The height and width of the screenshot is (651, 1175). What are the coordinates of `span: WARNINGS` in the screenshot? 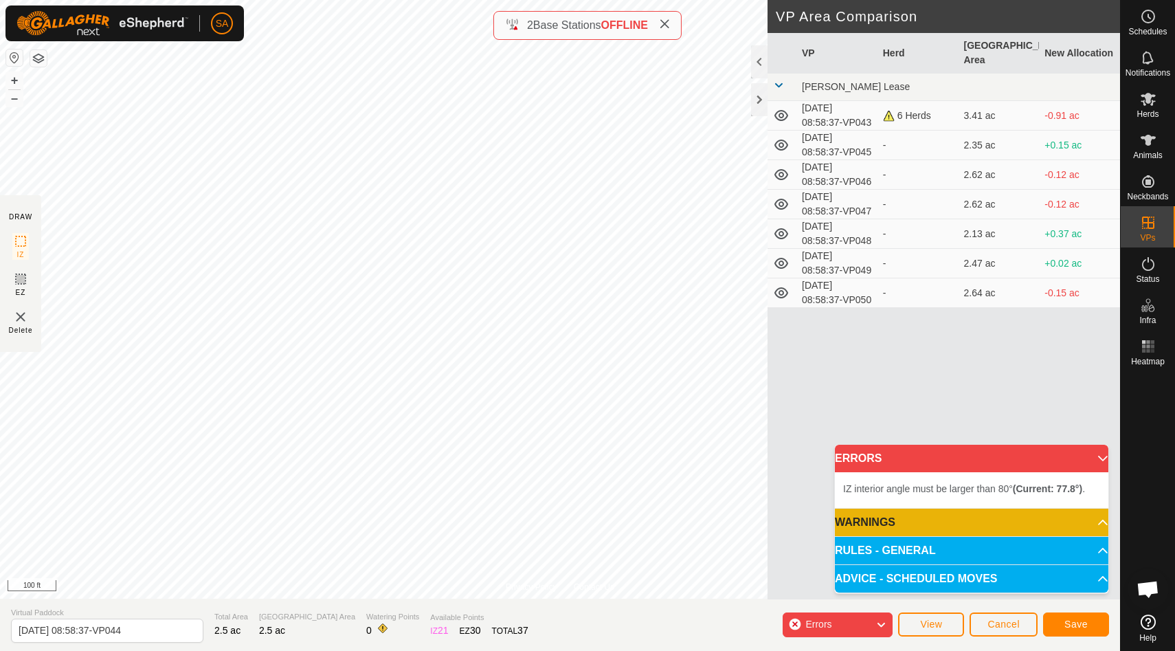 It's located at (865, 522).